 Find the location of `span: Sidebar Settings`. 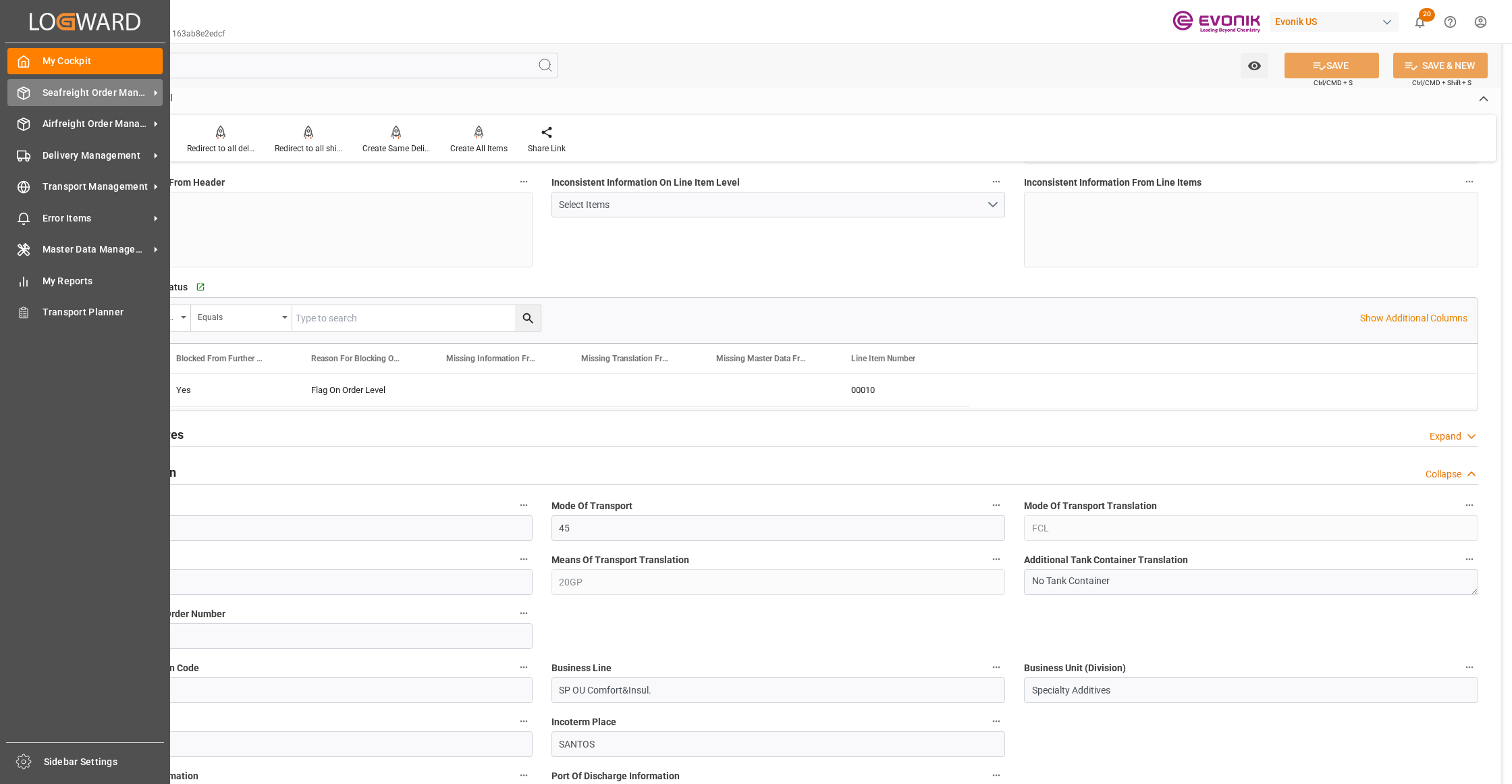

span: Sidebar Settings is located at coordinates (104, 762).